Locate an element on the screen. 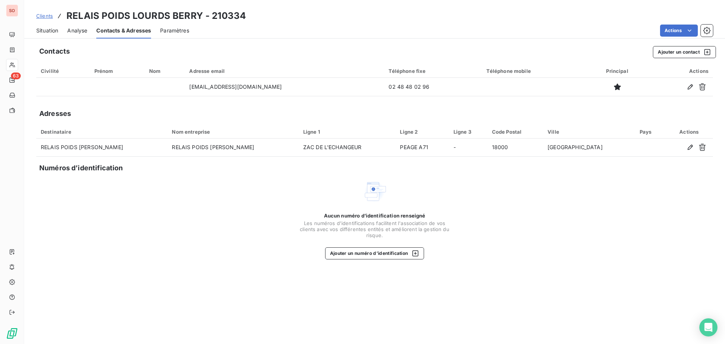 The height and width of the screenshot is (344, 725). div: Principal is located at coordinates (618, 71).